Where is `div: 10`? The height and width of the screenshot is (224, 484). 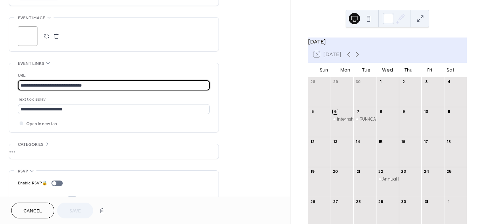
div: 10 is located at coordinates (426, 111).